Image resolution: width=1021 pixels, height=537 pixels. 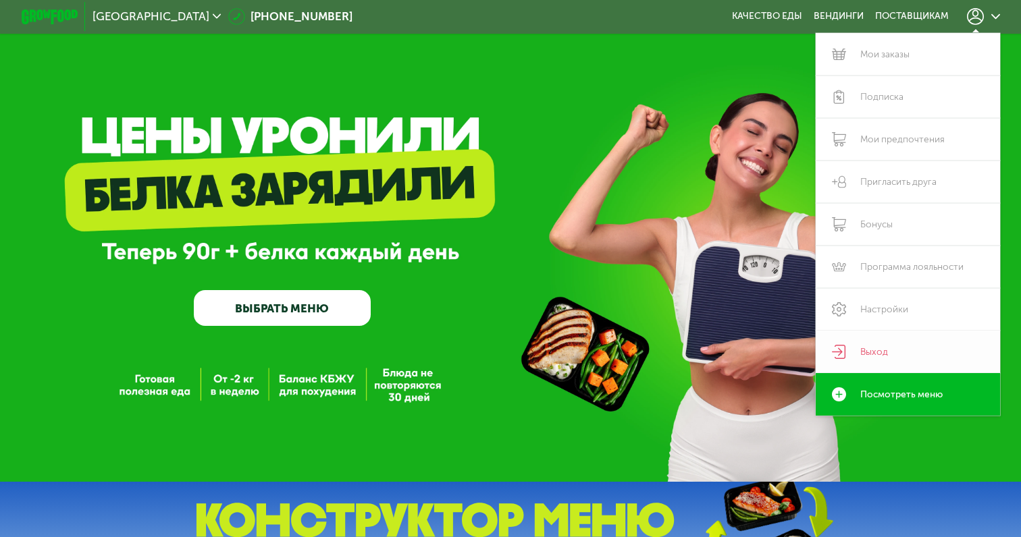 I want to click on a: Подписка, so click(x=907, y=97).